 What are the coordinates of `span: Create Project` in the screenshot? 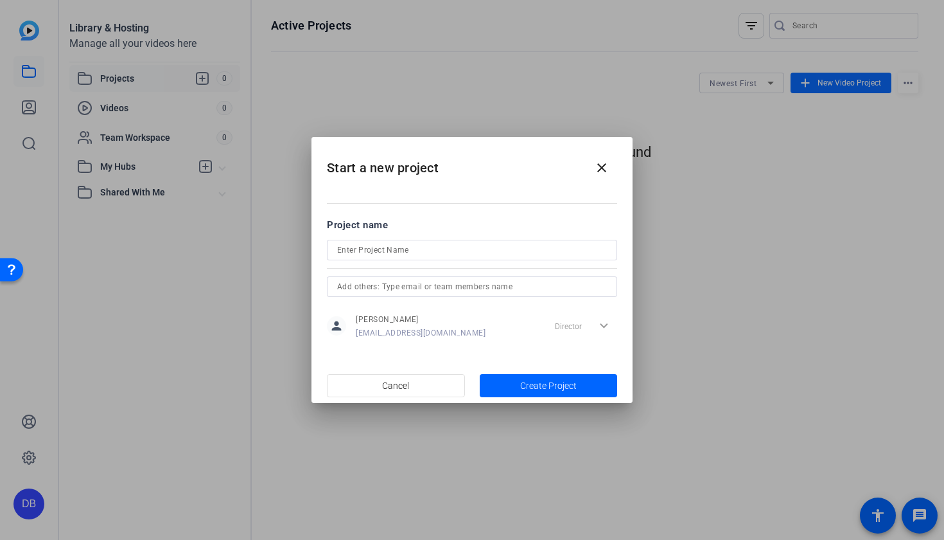 It's located at (549, 385).